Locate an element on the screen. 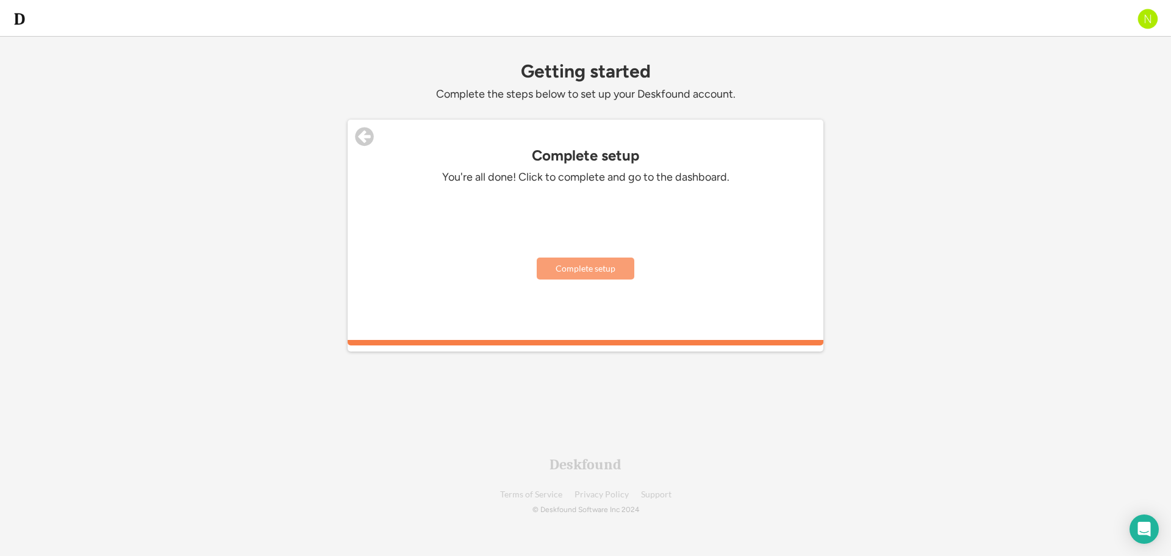 Image resolution: width=1171 pixels, height=556 pixels. div: You're all done! Click to complete and go to the dashboard. is located at coordinates (585, 177).